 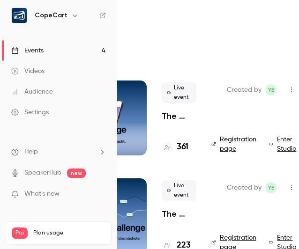 I want to click on h6: CopeCart, so click(x=51, y=15).